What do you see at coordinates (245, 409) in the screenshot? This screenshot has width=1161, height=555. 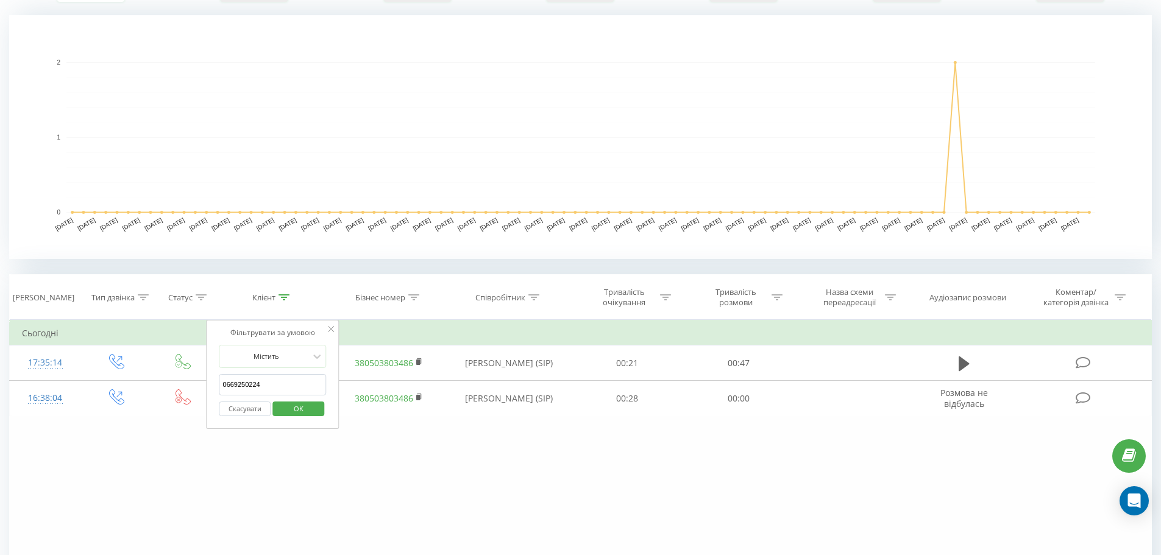 I see `button: Скасувати` at bounding box center [245, 409].